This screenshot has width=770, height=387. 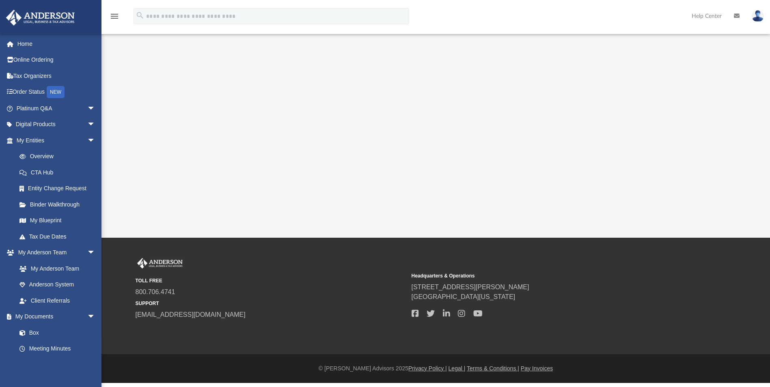 I want to click on a: Client Referrals, so click(x=57, y=301).